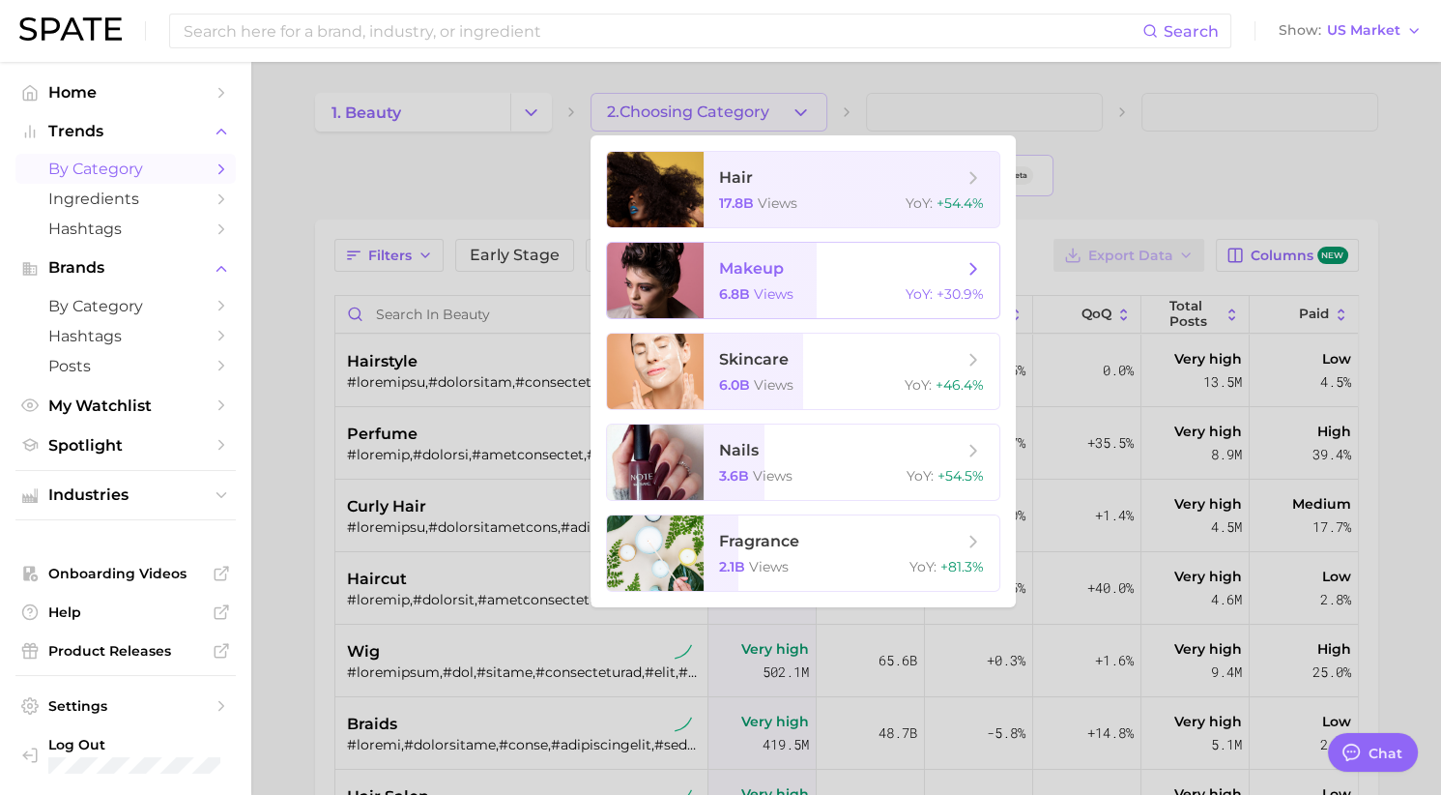  What do you see at coordinates (1191, 31) in the screenshot?
I see `span: Search` at bounding box center [1191, 31].